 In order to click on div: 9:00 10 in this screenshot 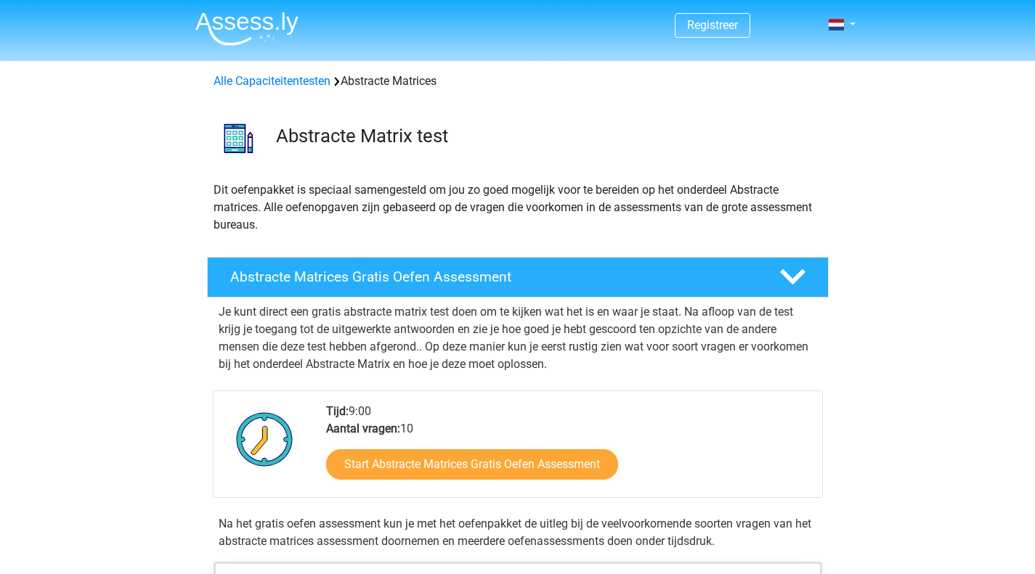, I will do `click(568, 450)`.